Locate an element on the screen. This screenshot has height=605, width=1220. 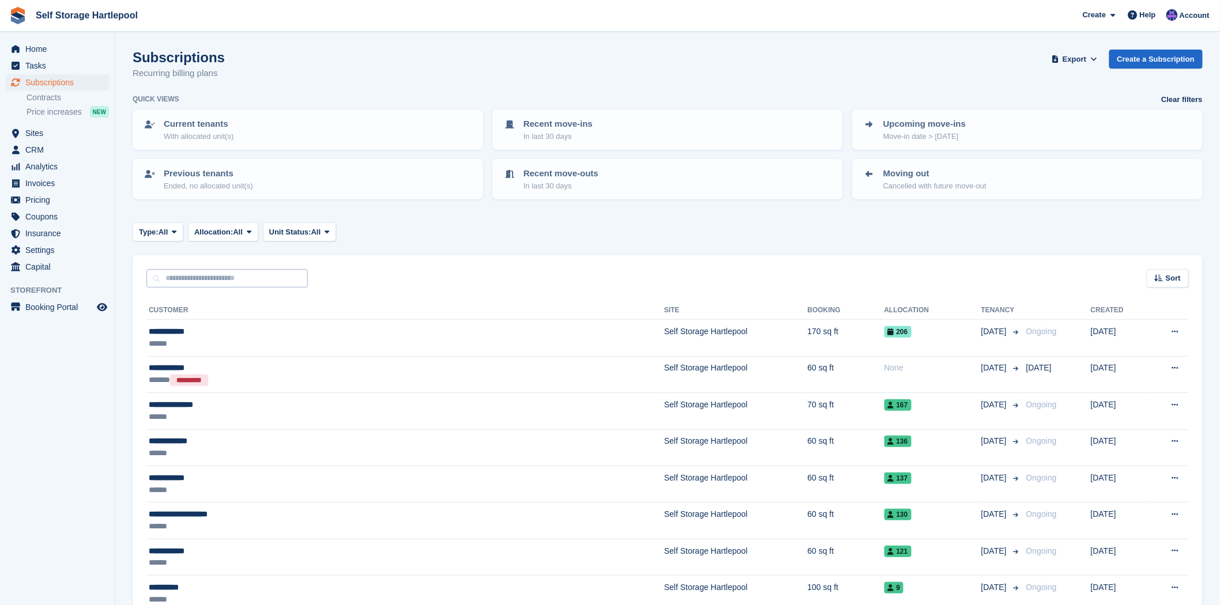
span: Sites is located at coordinates (60, 133).